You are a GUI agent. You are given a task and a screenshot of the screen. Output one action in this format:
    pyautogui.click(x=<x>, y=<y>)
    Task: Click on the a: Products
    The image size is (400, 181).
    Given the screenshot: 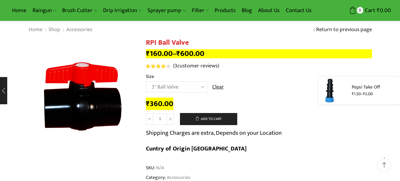 What is the action you would take?
    pyautogui.click(x=225, y=10)
    